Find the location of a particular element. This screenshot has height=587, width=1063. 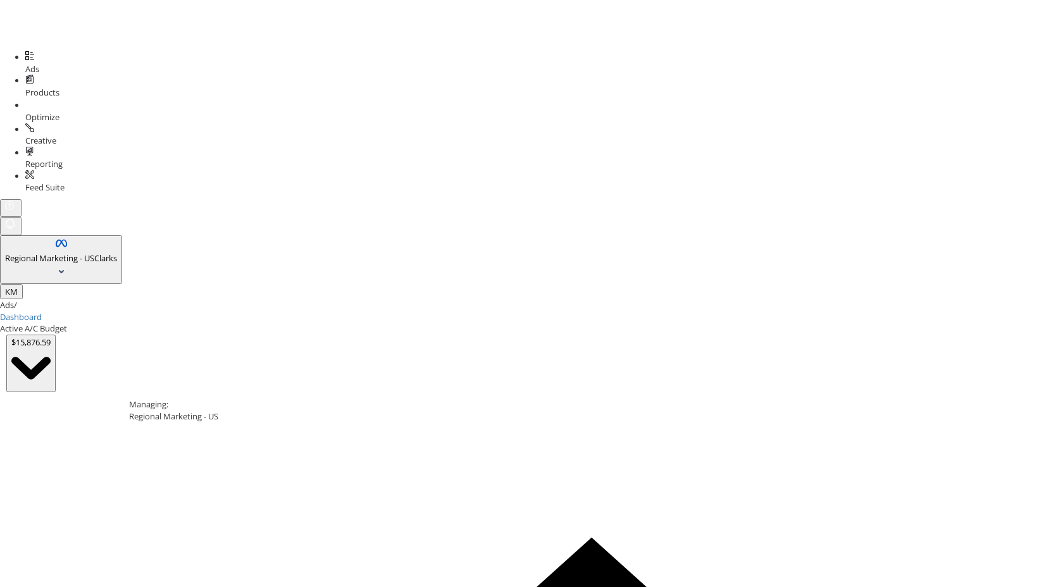

span: Feed Suite is located at coordinates (45, 187).